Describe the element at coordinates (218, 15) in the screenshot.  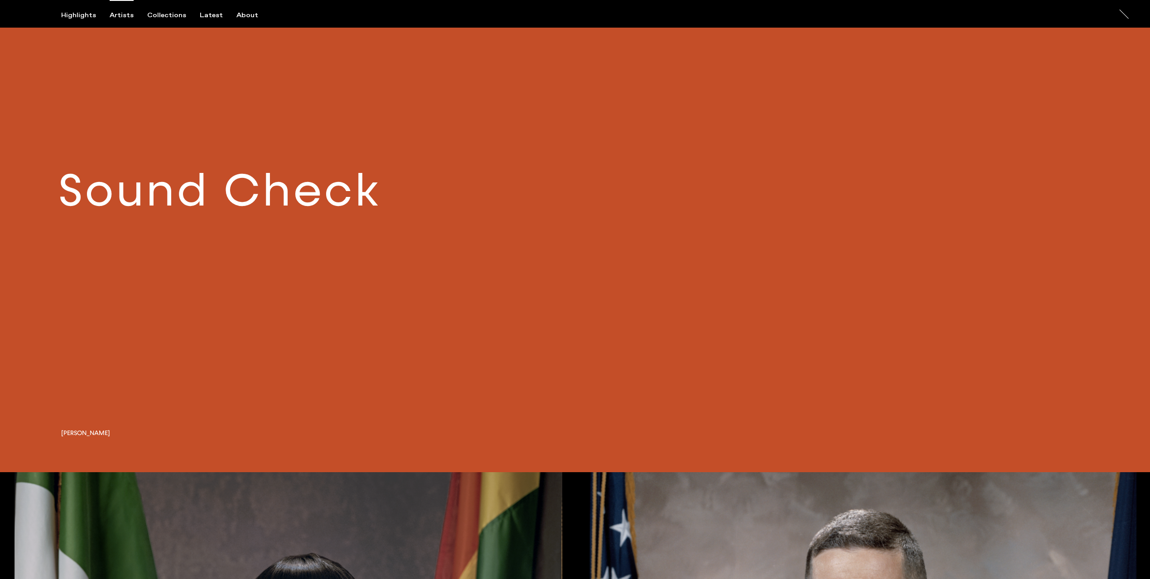
I see `button: Latest` at that location.